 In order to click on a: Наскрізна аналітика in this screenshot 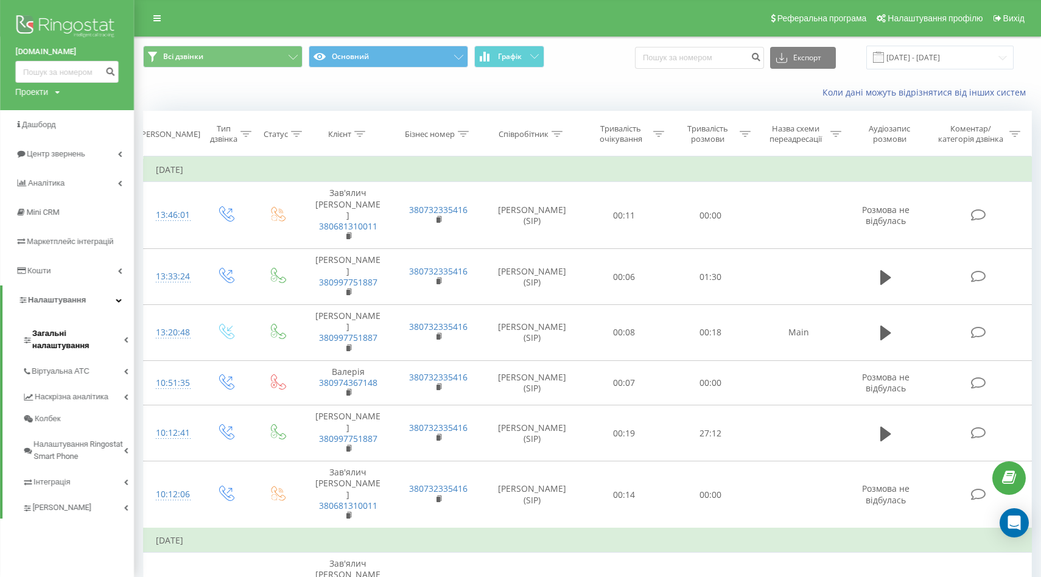, I will do `click(78, 395)`.